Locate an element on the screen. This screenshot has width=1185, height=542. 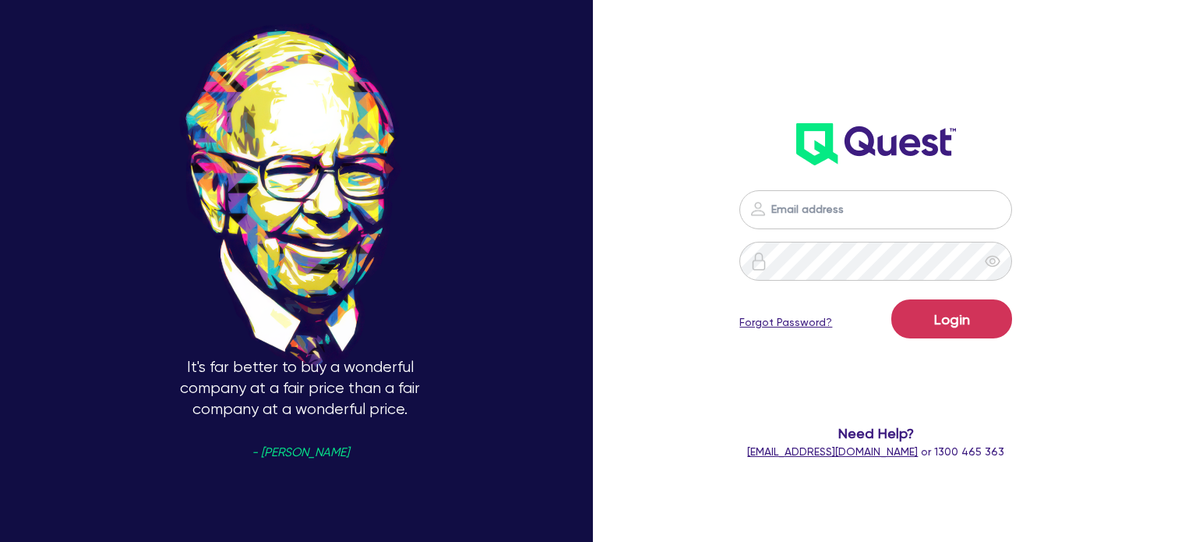
a: Forgot Password? is located at coordinates (785, 322).